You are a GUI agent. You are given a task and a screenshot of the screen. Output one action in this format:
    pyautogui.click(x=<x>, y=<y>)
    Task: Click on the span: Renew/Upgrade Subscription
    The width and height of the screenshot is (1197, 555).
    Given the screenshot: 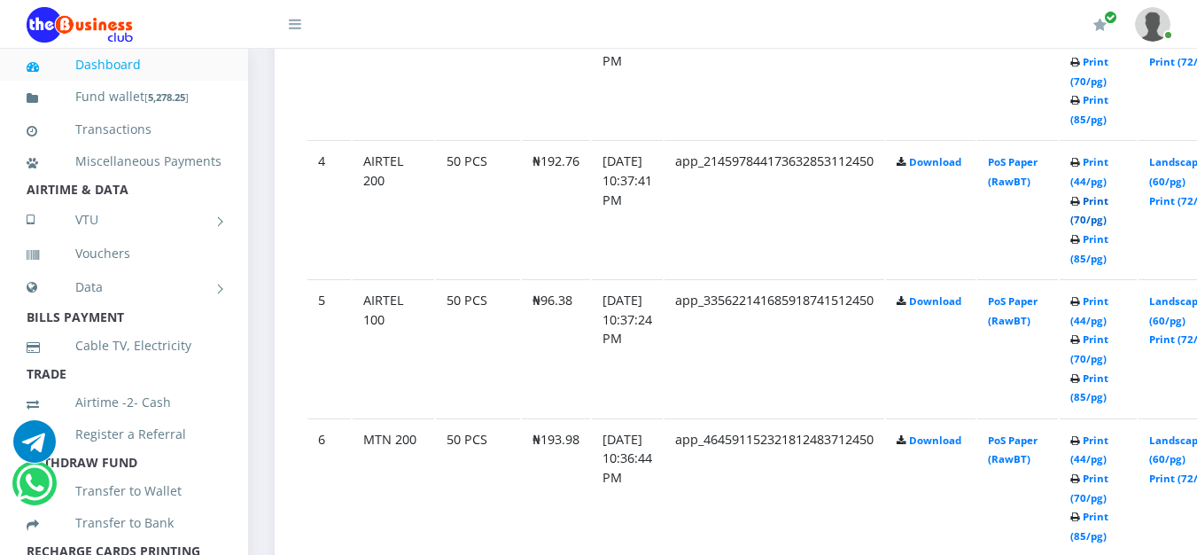 What is the action you would take?
    pyautogui.click(x=1110, y=17)
    